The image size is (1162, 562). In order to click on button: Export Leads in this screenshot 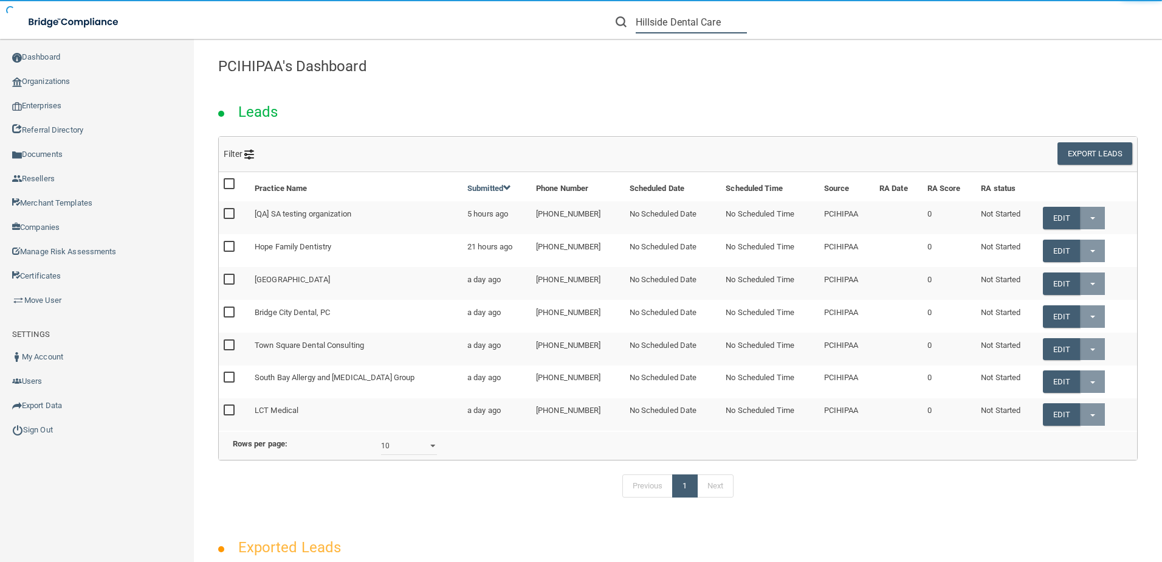, I will do `click(1095, 153)`.